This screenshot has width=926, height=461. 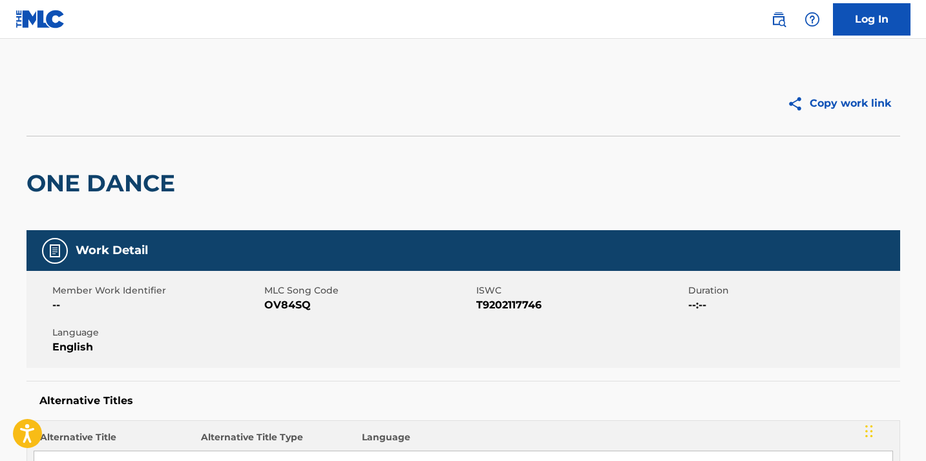 I want to click on span: T9202117746, so click(x=580, y=305).